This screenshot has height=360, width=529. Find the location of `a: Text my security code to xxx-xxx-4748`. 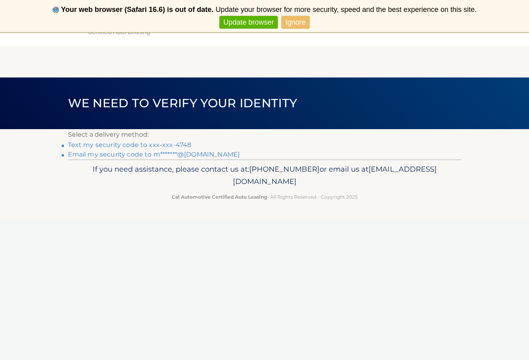

a: Text my security code to xxx-xxx-4748 is located at coordinates (130, 145).